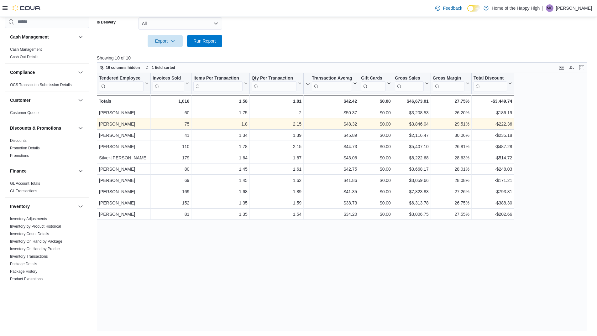 This screenshot has width=597, height=336. Describe the element at coordinates (47, 149) in the screenshot. I see `div: Discounts & Promotions` at that location.